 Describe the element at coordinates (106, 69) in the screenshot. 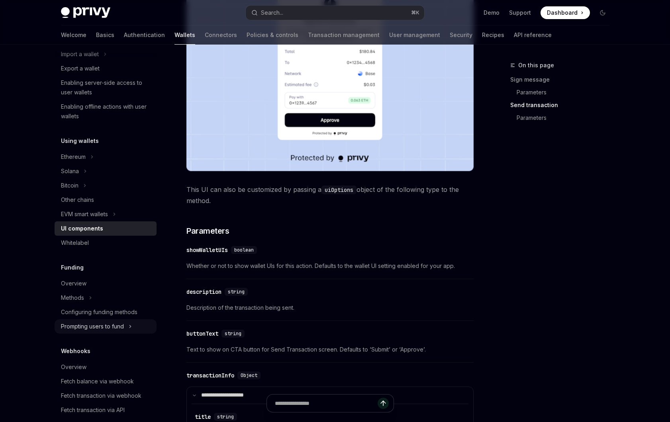

I see `a: Export a wallet` at that location.